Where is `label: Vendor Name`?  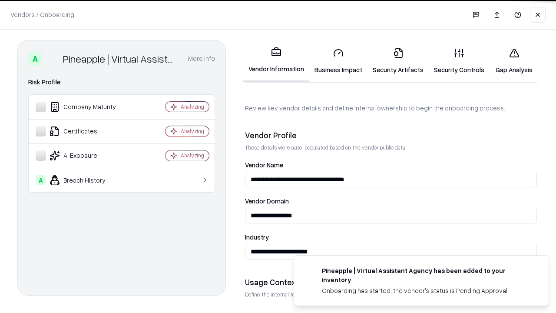 label: Vendor Name is located at coordinates (391, 165).